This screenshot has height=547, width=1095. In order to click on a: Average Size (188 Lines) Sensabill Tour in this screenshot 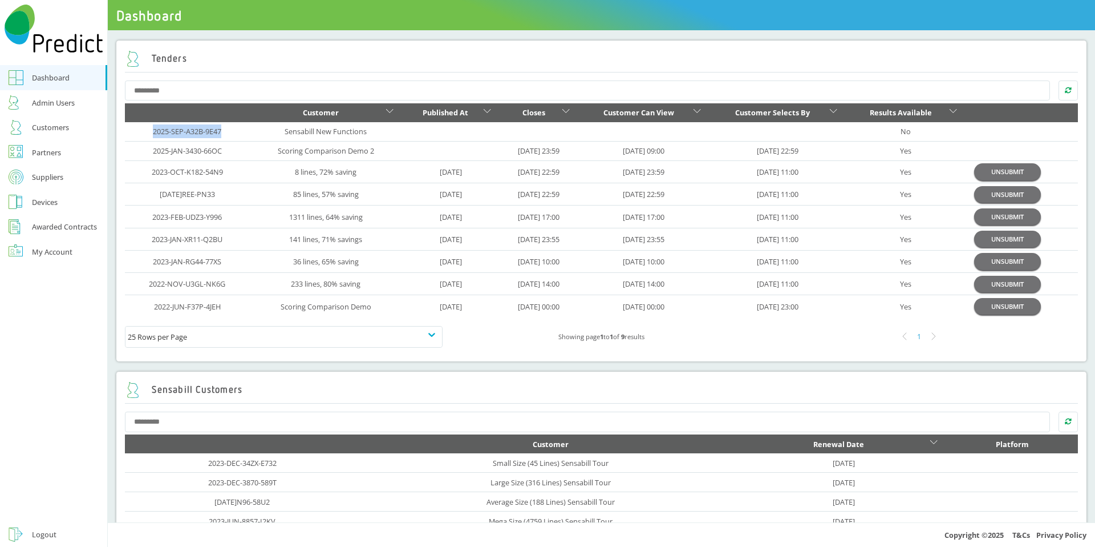, I will do `click(551, 501)`.